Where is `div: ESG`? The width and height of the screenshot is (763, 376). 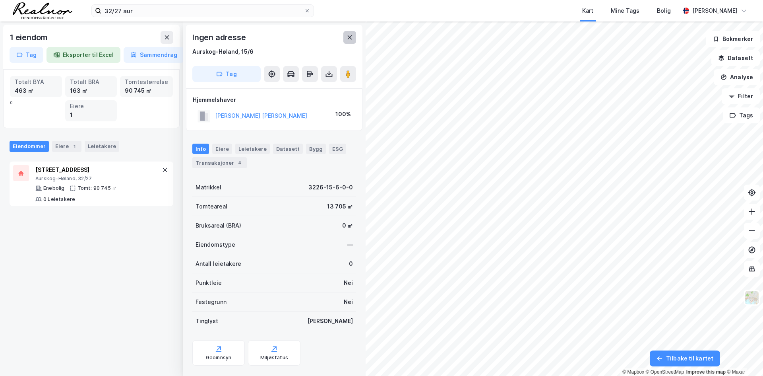
div: ESG is located at coordinates (337, 149).